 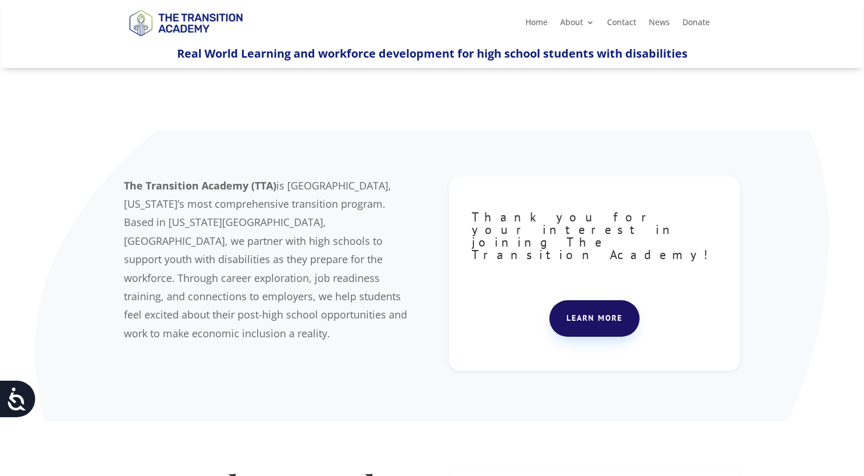 I want to click on a: Contact, so click(x=622, y=25).